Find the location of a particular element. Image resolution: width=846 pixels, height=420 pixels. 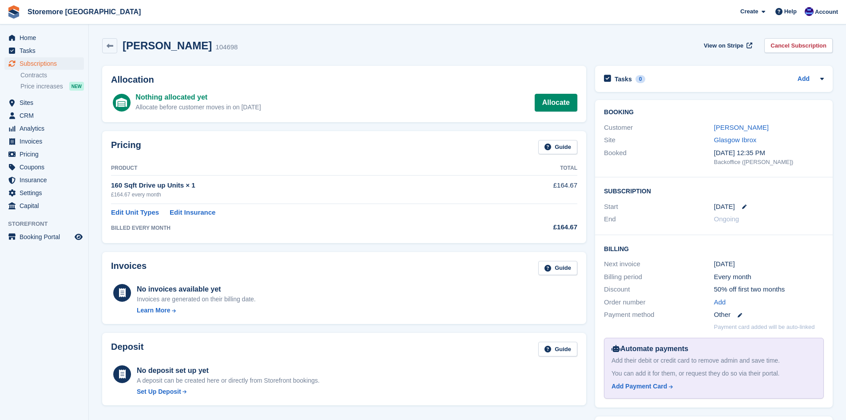

h2: Invoices is located at coordinates (129, 268).